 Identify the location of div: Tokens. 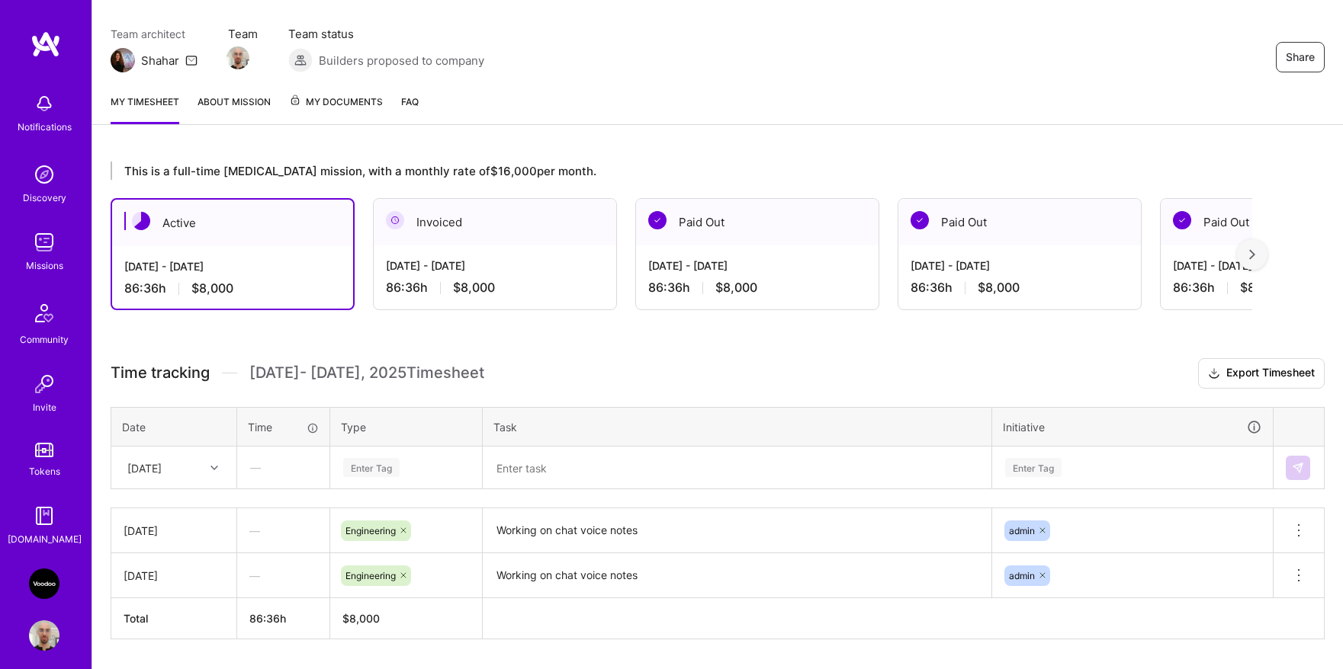
(44, 471).